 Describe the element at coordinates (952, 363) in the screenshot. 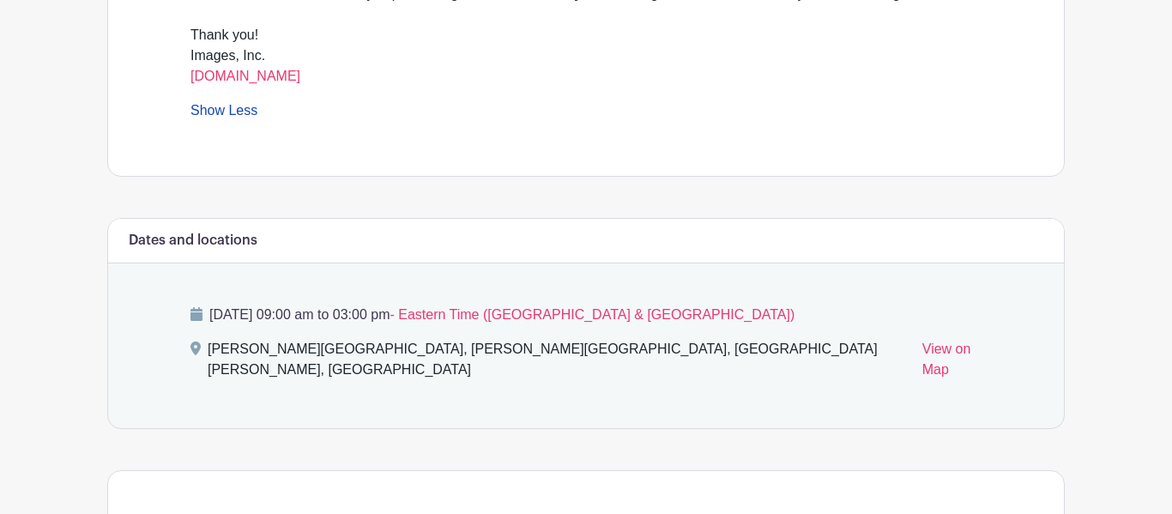

I see `a: View on Map` at that location.